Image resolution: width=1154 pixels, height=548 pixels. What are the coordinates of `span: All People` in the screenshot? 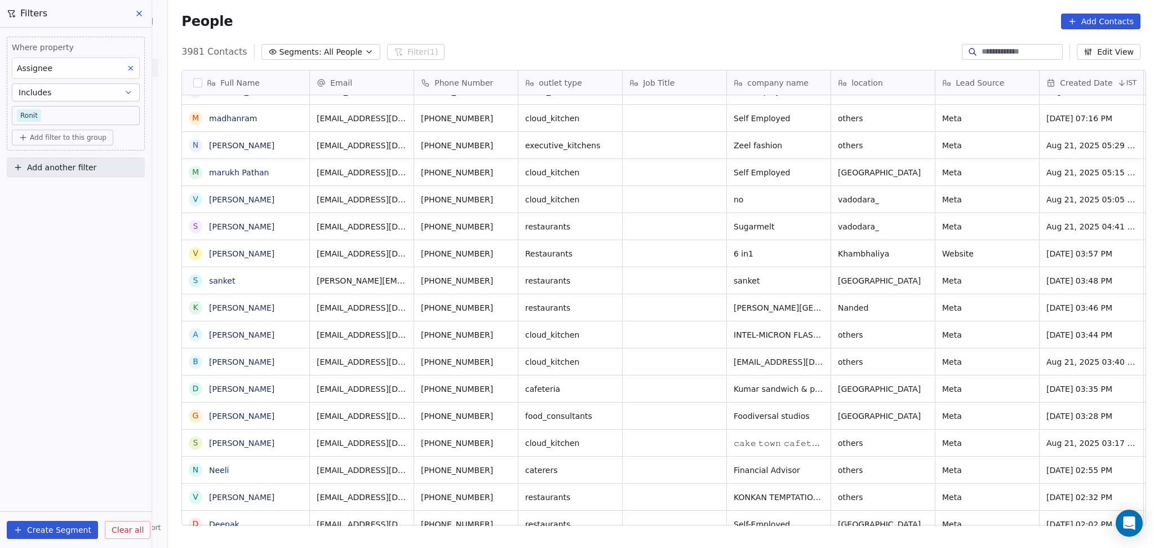 It's located at (343, 52).